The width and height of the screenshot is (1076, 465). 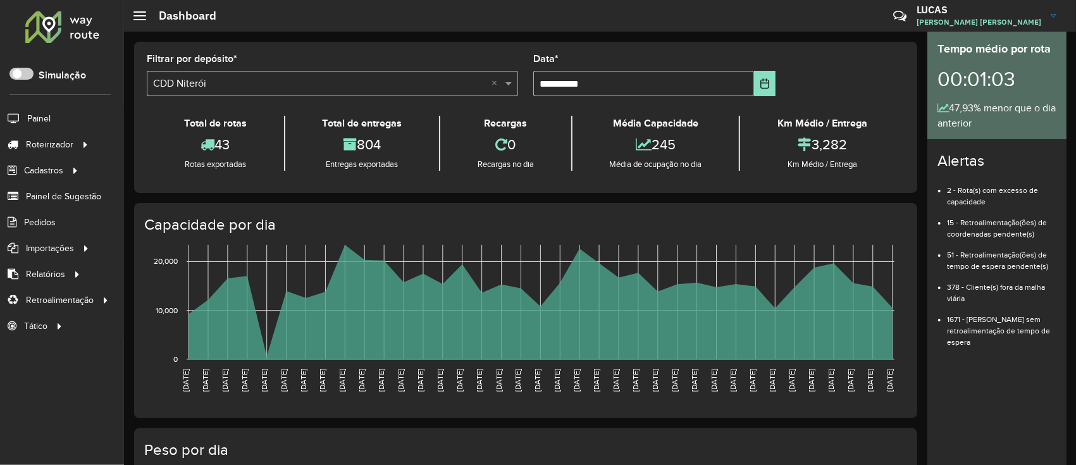 I want to click on div: 00:01:03, so click(x=997, y=79).